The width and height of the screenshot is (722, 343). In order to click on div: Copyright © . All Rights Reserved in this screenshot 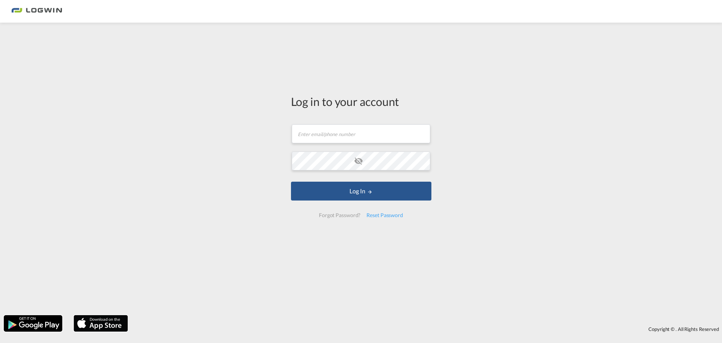, I will do `click(427, 329)`.